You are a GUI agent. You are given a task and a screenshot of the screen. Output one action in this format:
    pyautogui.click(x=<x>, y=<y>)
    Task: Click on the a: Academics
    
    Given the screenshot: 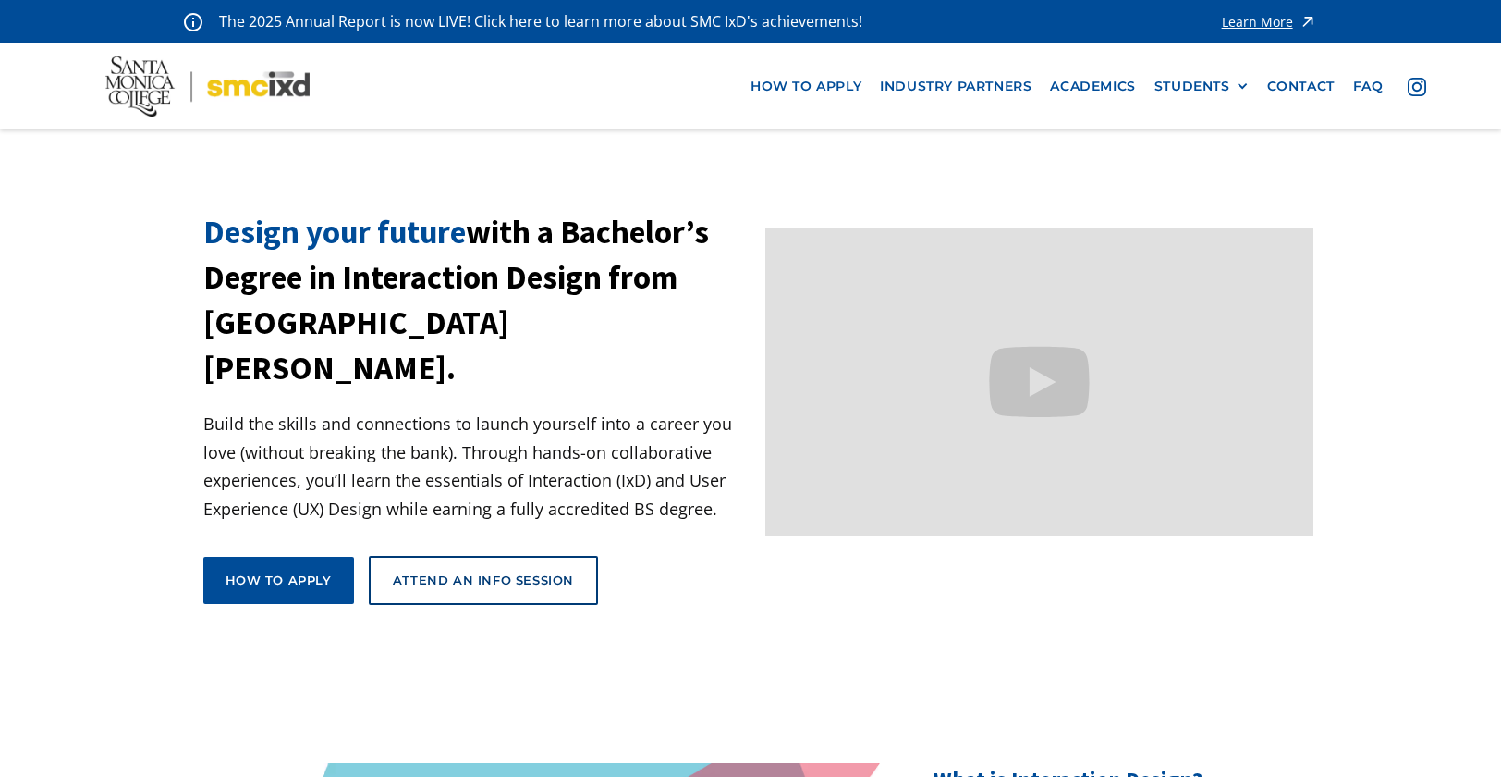 What is the action you would take?
    pyautogui.click(x=1093, y=86)
    